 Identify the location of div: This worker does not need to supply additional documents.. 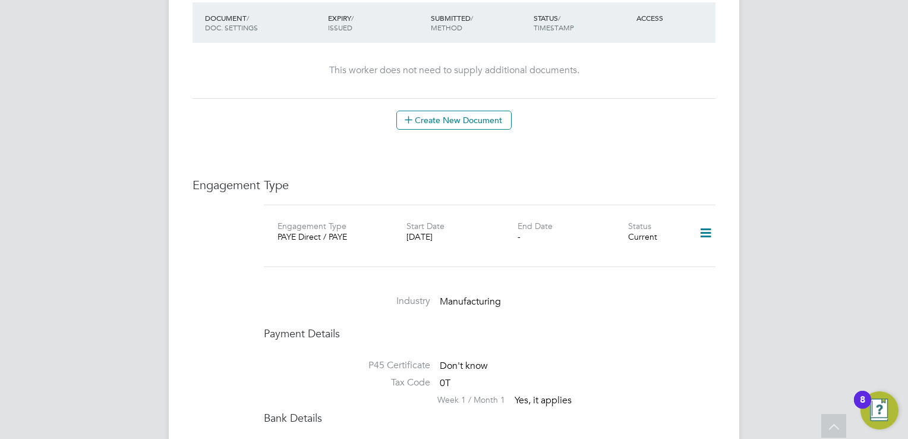
(454, 70).